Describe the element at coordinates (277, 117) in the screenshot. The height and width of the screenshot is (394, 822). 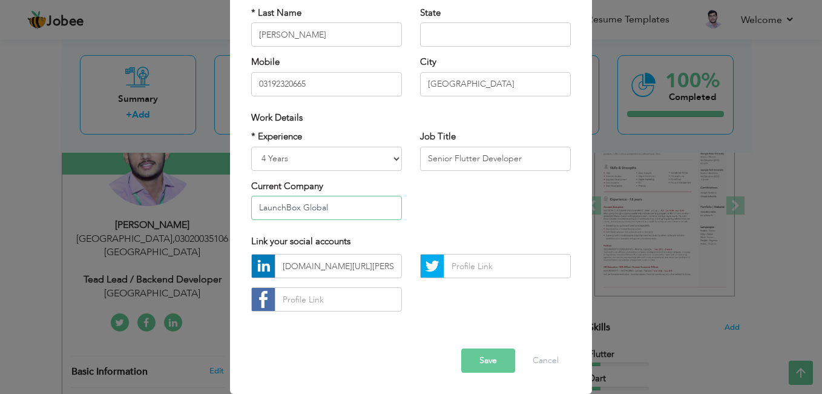
I see `span: Work Details` at that location.